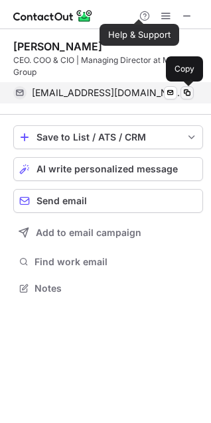 This screenshot has width=211, height=423. What do you see at coordinates (108, 137) in the screenshot?
I see `button: save-profile-one-click` at bounding box center [108, 137].